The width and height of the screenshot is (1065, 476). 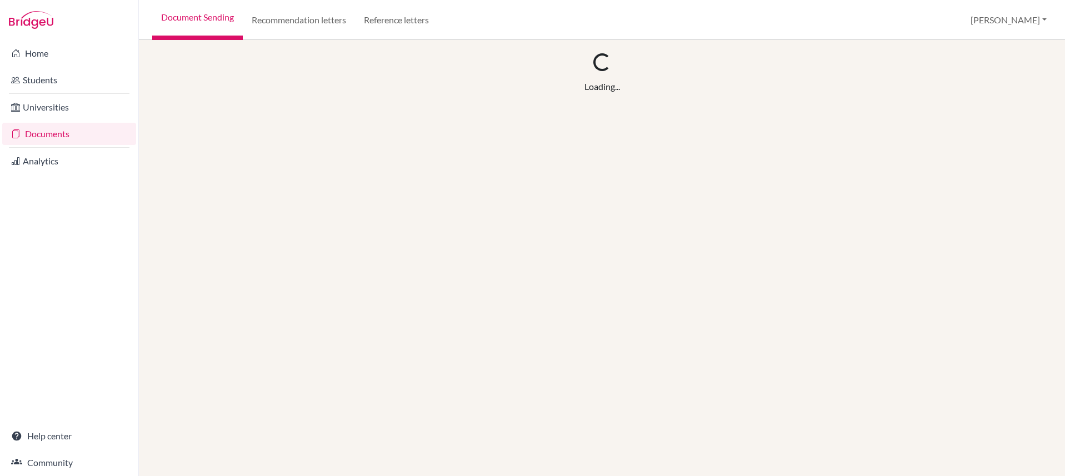 What do you see at coordinates (69, 53) in the screenshot?
I see `a: Home` at bounding box center [69, 53].